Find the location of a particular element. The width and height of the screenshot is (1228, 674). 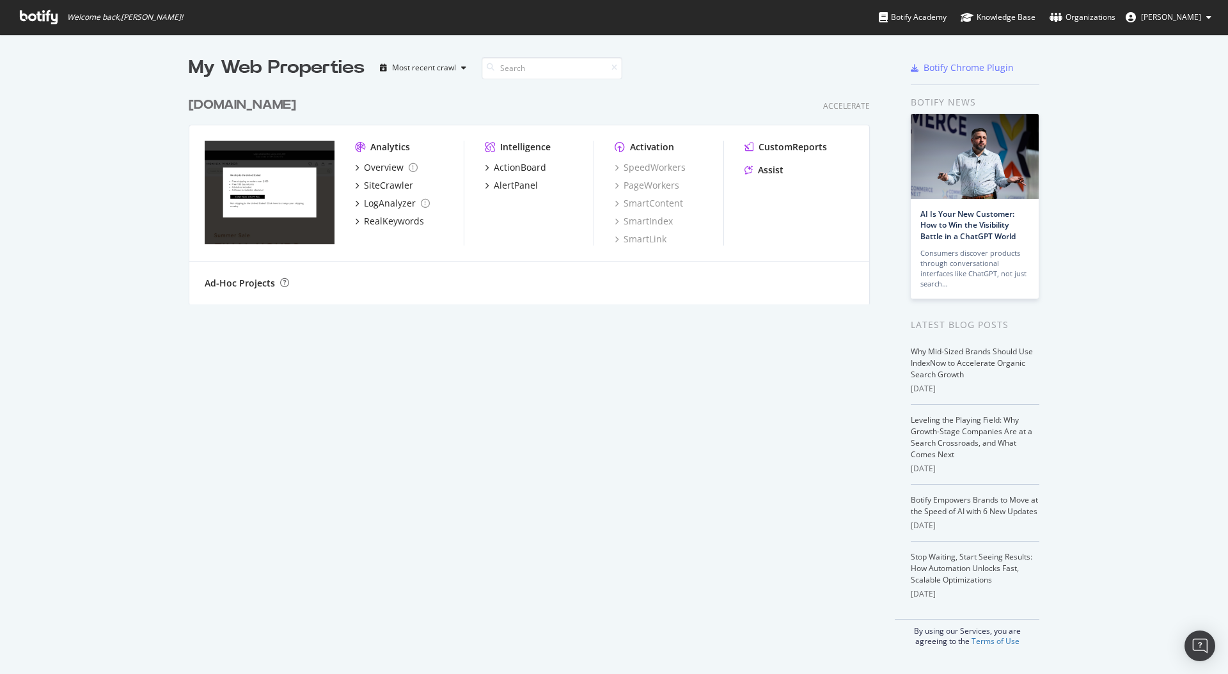

div: SpeedWorkers is located at coordinates (650, 168).